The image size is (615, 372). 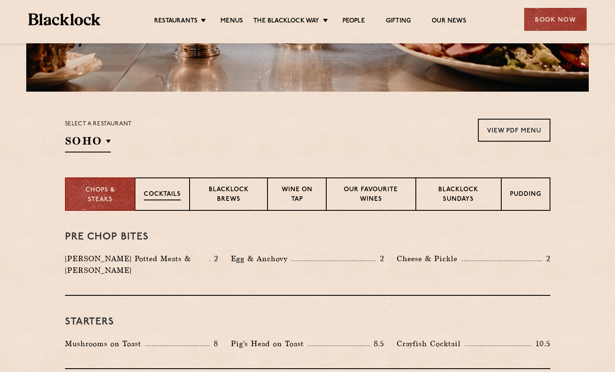 What do you see at coordinates (449, 22) in the screenshot?
I see `a: Our News` at bounding box center [449, 22].